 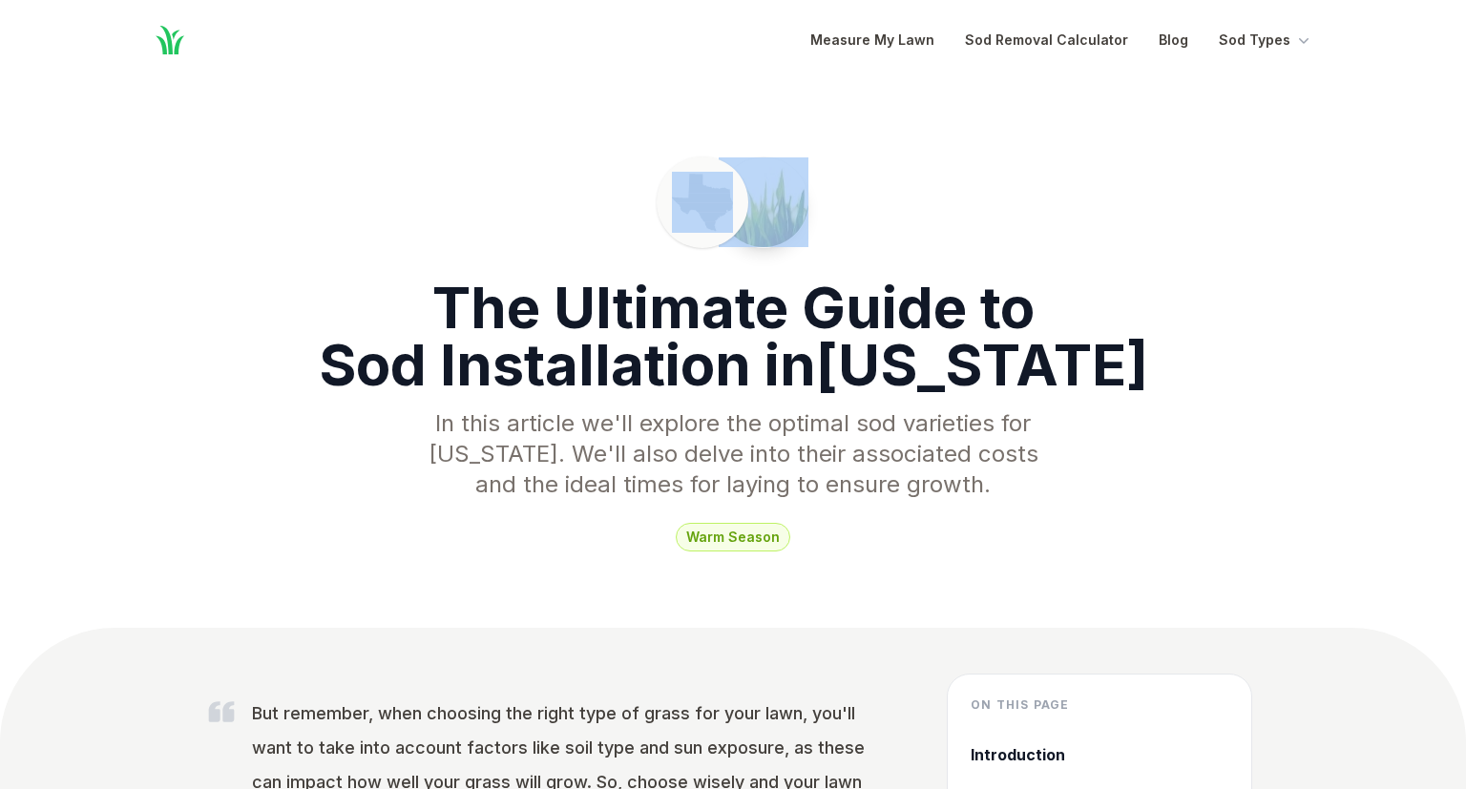 I want to click on img: Picture of a patch of sod in Texas, so click(x=764, y=202).